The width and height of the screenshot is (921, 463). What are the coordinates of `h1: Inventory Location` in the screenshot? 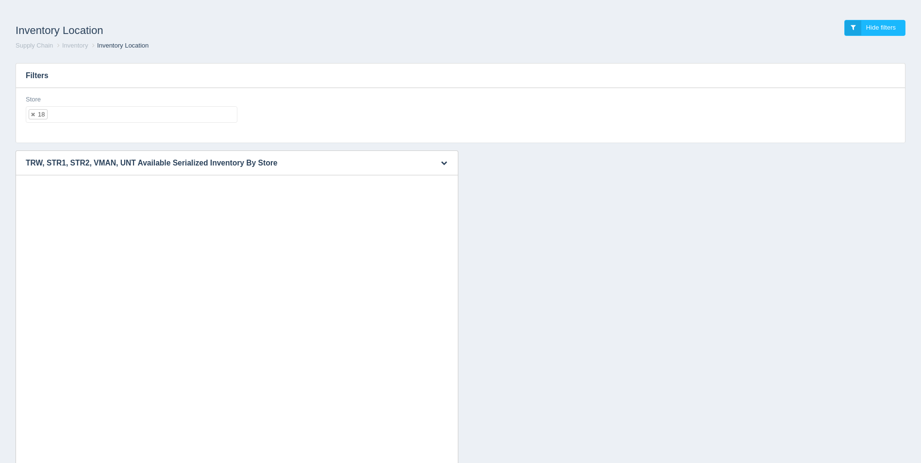 It's located at (238, 31).